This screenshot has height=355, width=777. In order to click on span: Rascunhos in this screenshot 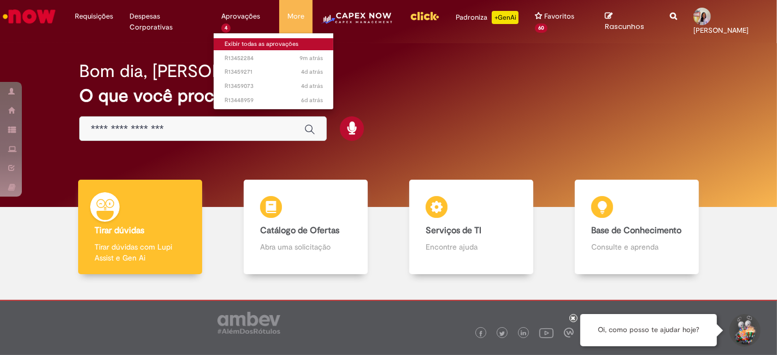, I will do `click(625, 26)`.